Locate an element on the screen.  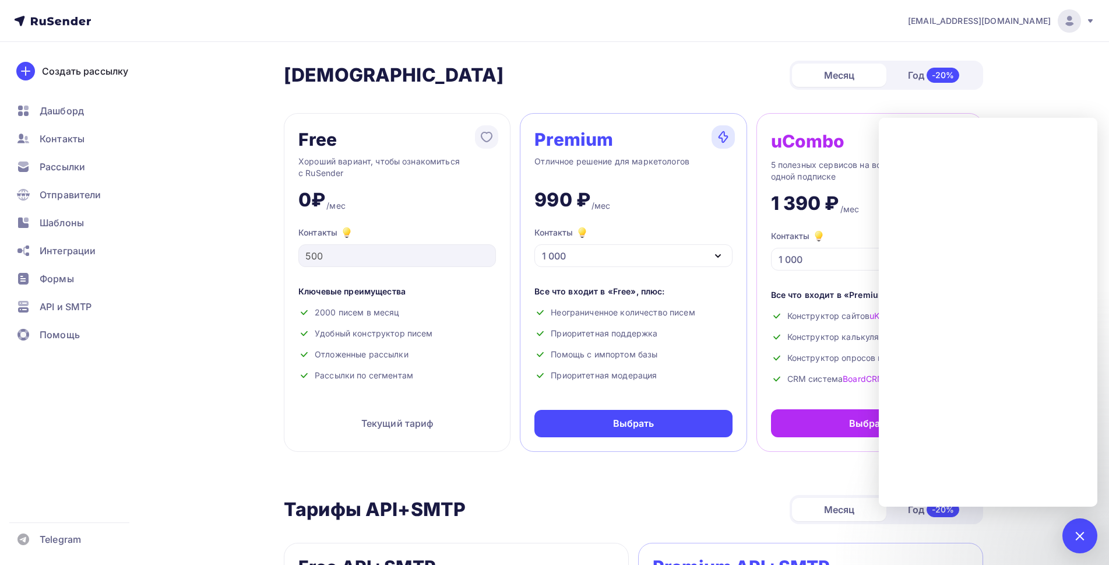
a: Дашборд is located at coordinates (79, 111).